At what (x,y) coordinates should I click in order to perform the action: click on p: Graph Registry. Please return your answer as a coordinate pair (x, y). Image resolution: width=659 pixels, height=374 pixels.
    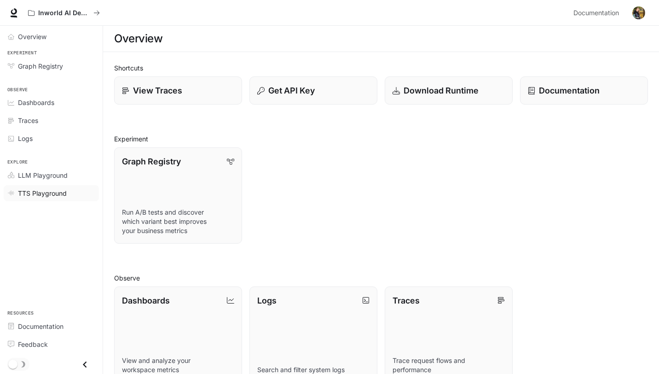
    Looking at the image, I should click on (151, 161).